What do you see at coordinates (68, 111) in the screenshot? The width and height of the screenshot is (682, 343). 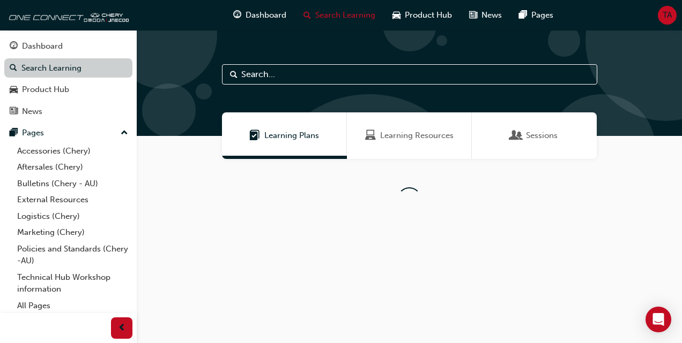 I see `a: News` at bounding box center [68, 111].